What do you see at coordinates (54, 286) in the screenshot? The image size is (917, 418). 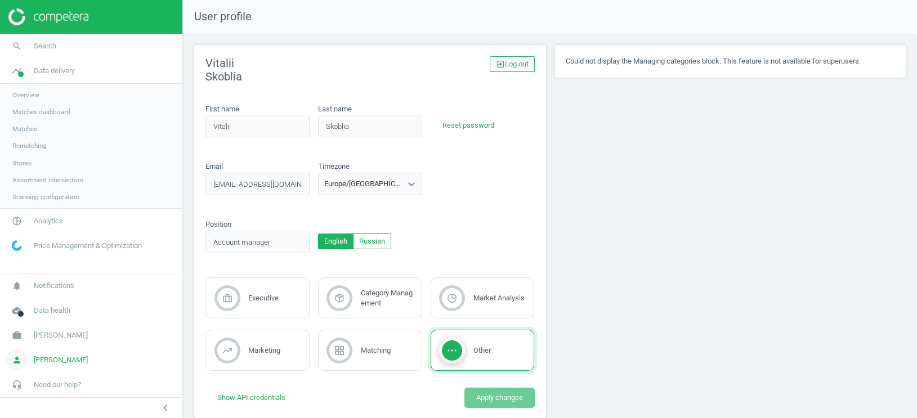 I see `span: Notifications` at bounding box center [54, 286].